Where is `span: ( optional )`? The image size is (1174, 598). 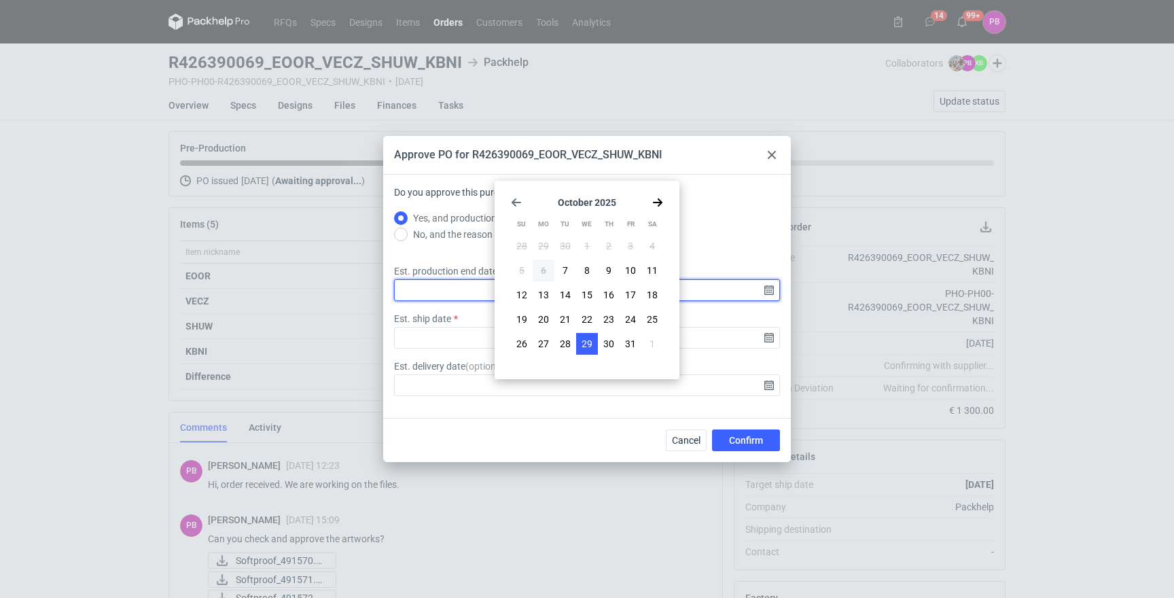 span: ( optional ) is located at coordinates (486, 366).